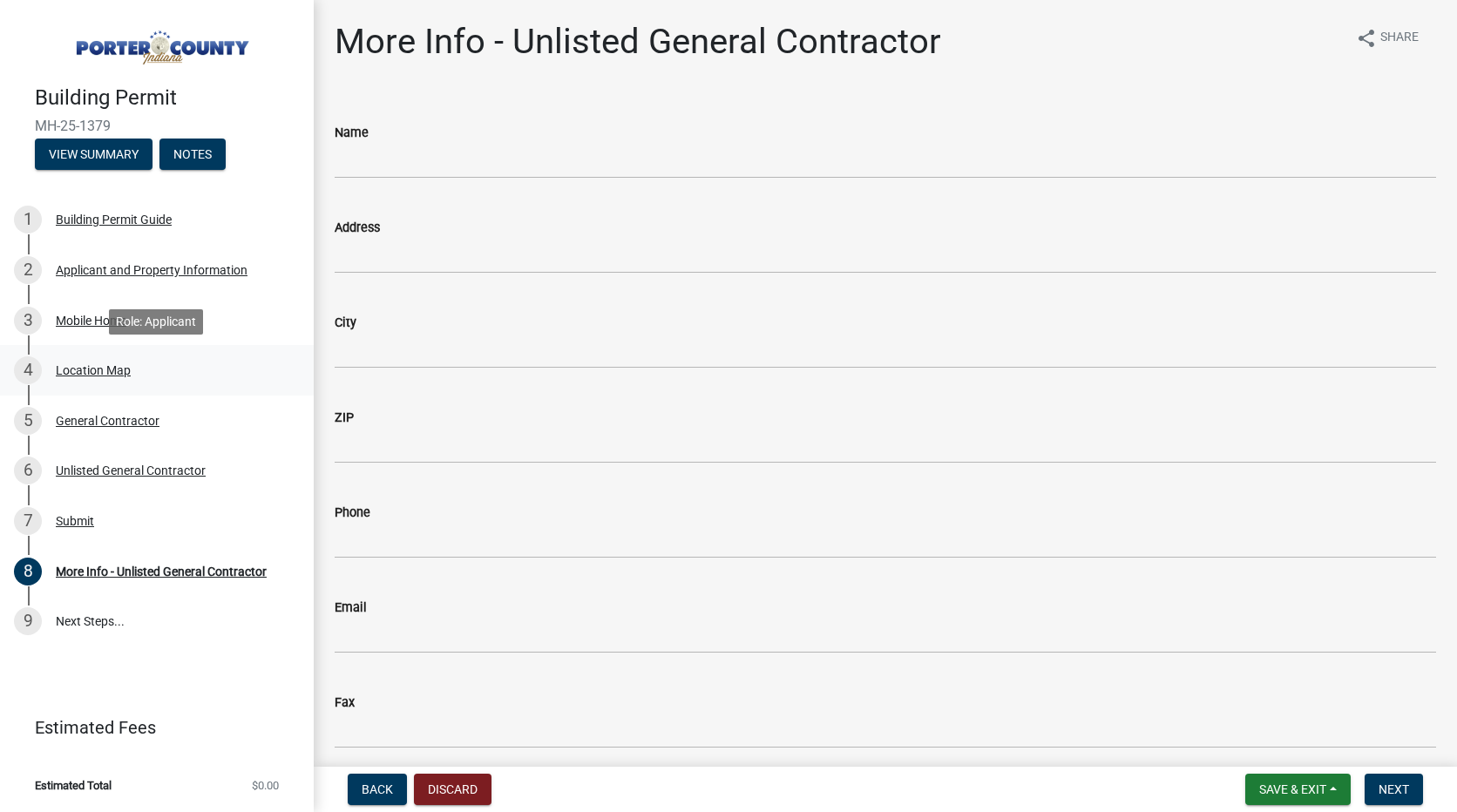 The width and height of the screenshot is (1457, 812). I want to click on span: Save & Exit, so click(1292, 789).